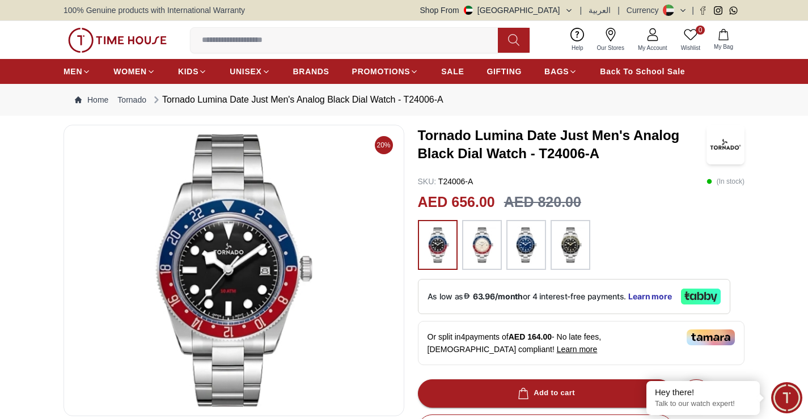 This screenshot has height=419, width=808. What do you see at coordinates (703, 10) in the screenshot?
I see `a: Facebook` at bounding box center [703, 10].